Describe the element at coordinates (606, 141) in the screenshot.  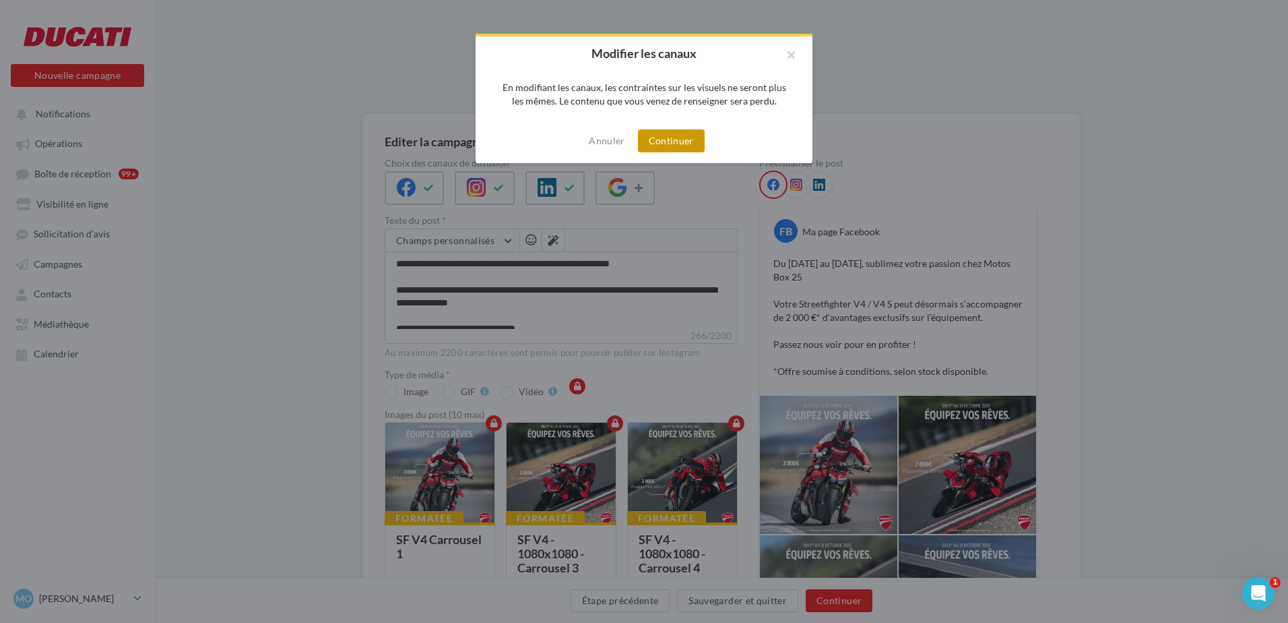
I see `button: Annuler` at that location.